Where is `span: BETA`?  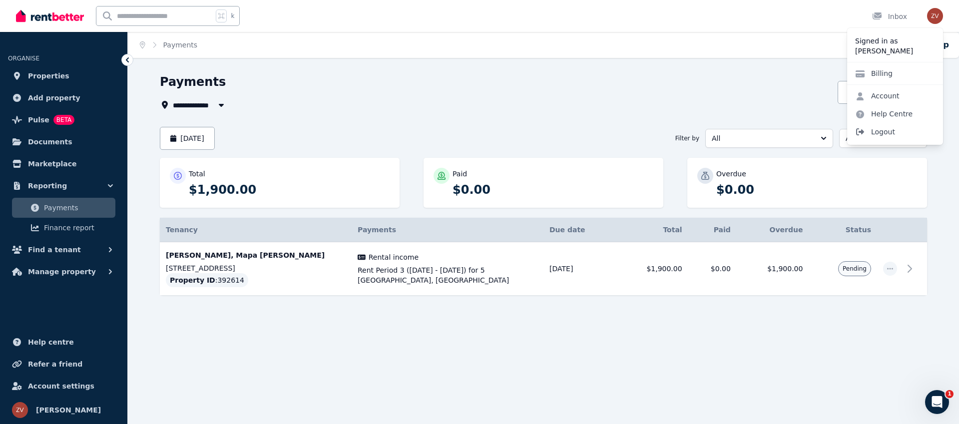 span: BETA is located at coordinates (64, 120).